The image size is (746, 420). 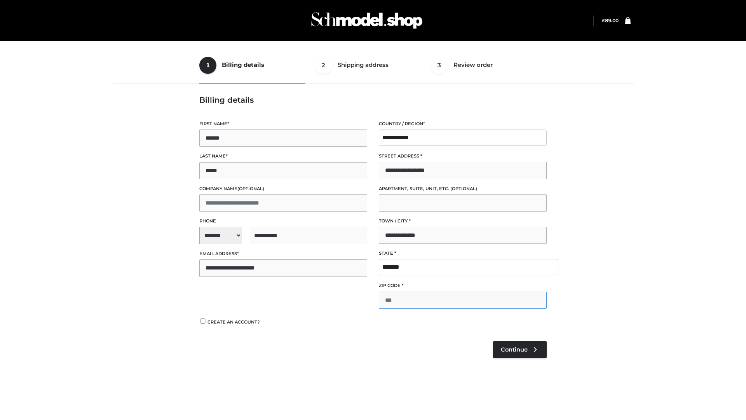 What do you see at coordinates (463, 124) in the screenshot?
I see `label: Country / Region` at bounding box center [463, 124].